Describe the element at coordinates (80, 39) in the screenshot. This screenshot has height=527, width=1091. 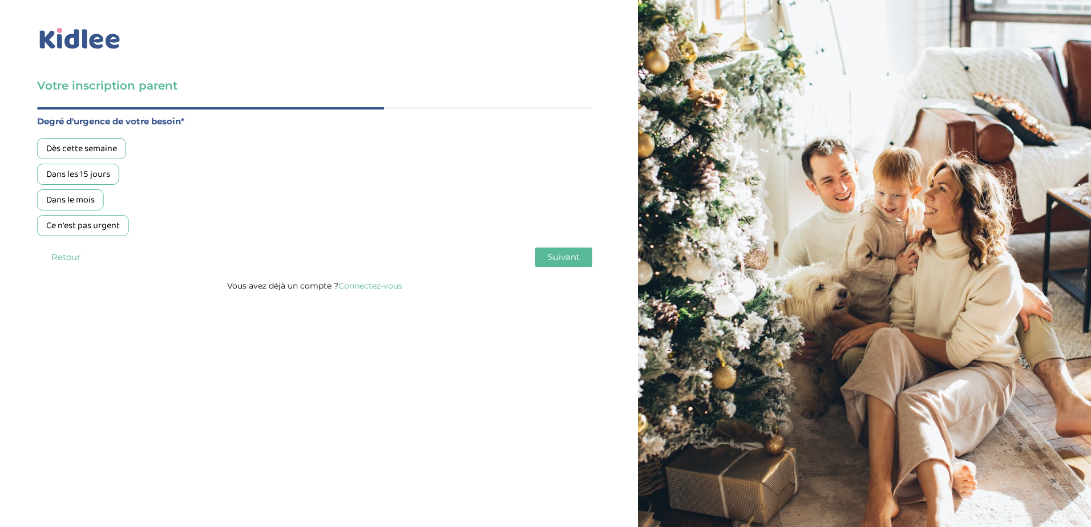
I see `img: logo_kidlee_bleu` at that location.